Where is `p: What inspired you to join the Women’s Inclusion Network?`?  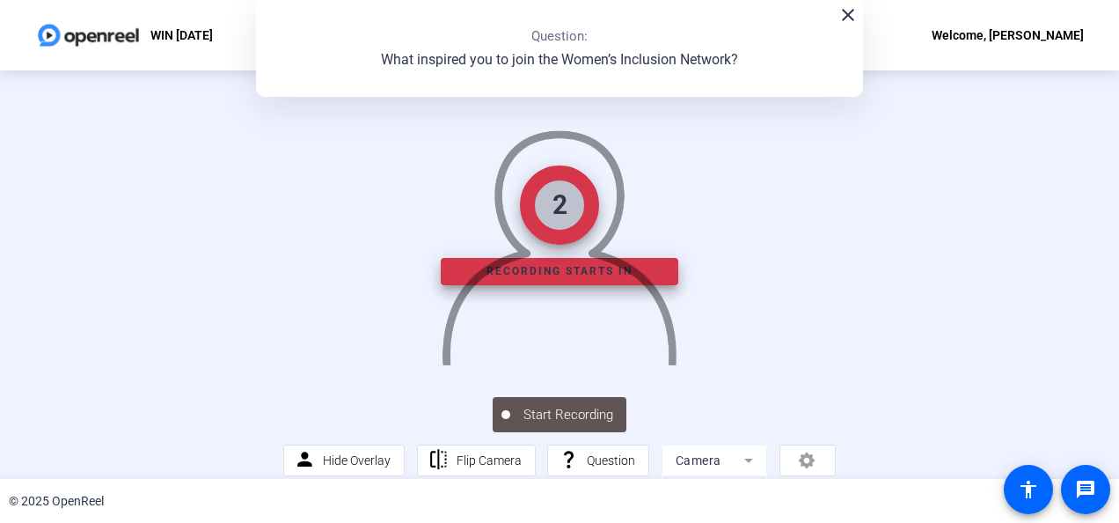
p: What inspired you to join the Women’s Inclusion Network? is located at coordinates (560, 60).